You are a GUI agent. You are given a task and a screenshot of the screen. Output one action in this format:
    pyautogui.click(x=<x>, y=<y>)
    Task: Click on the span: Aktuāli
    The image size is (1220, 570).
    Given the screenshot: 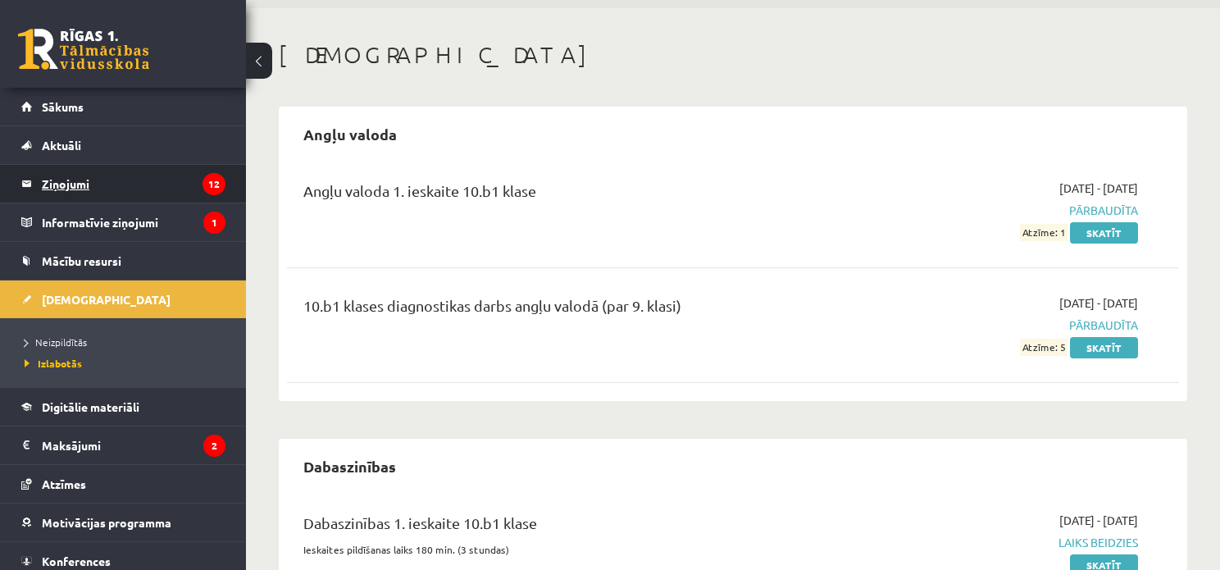 What is the action you would take?
    pyautogui.click(x=61, y=145)
    